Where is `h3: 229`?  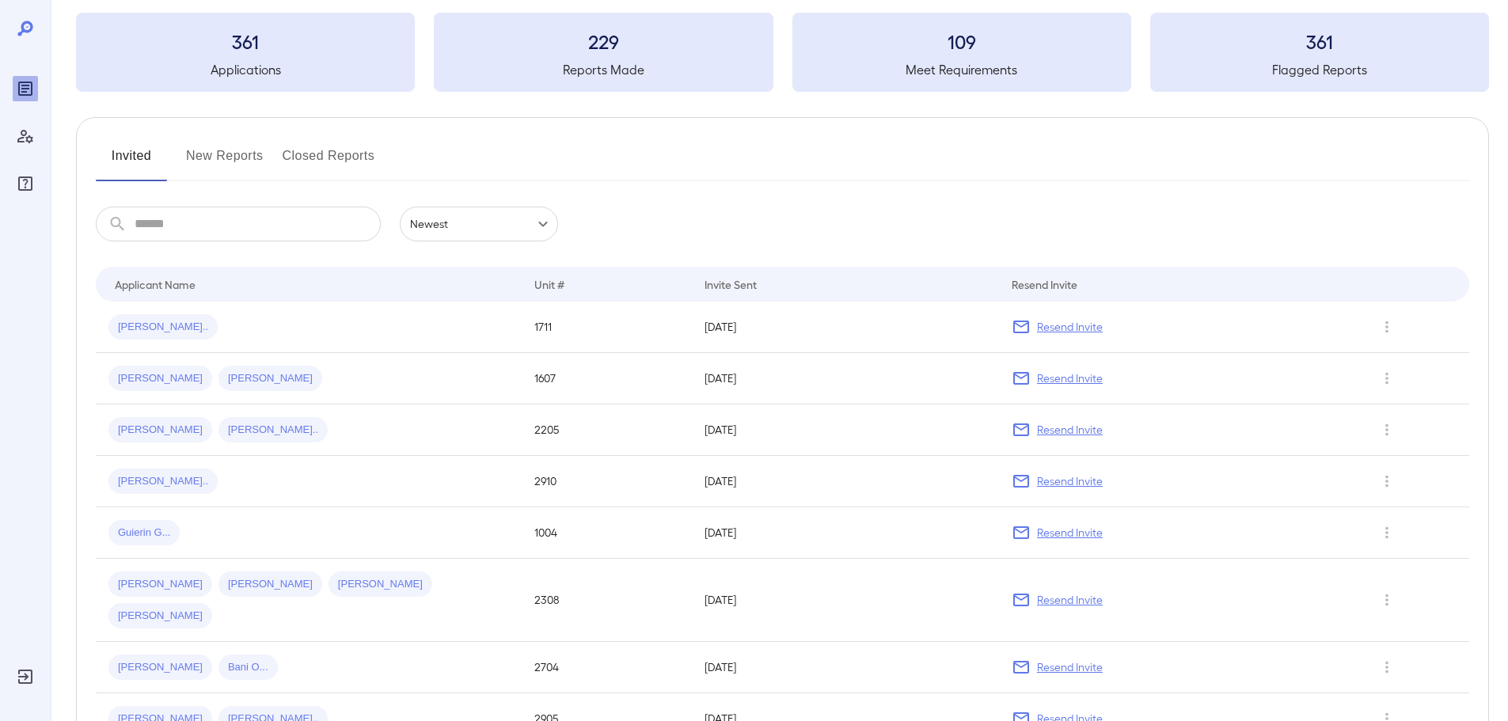
h3: 229 is located at coordinates (603, 41).